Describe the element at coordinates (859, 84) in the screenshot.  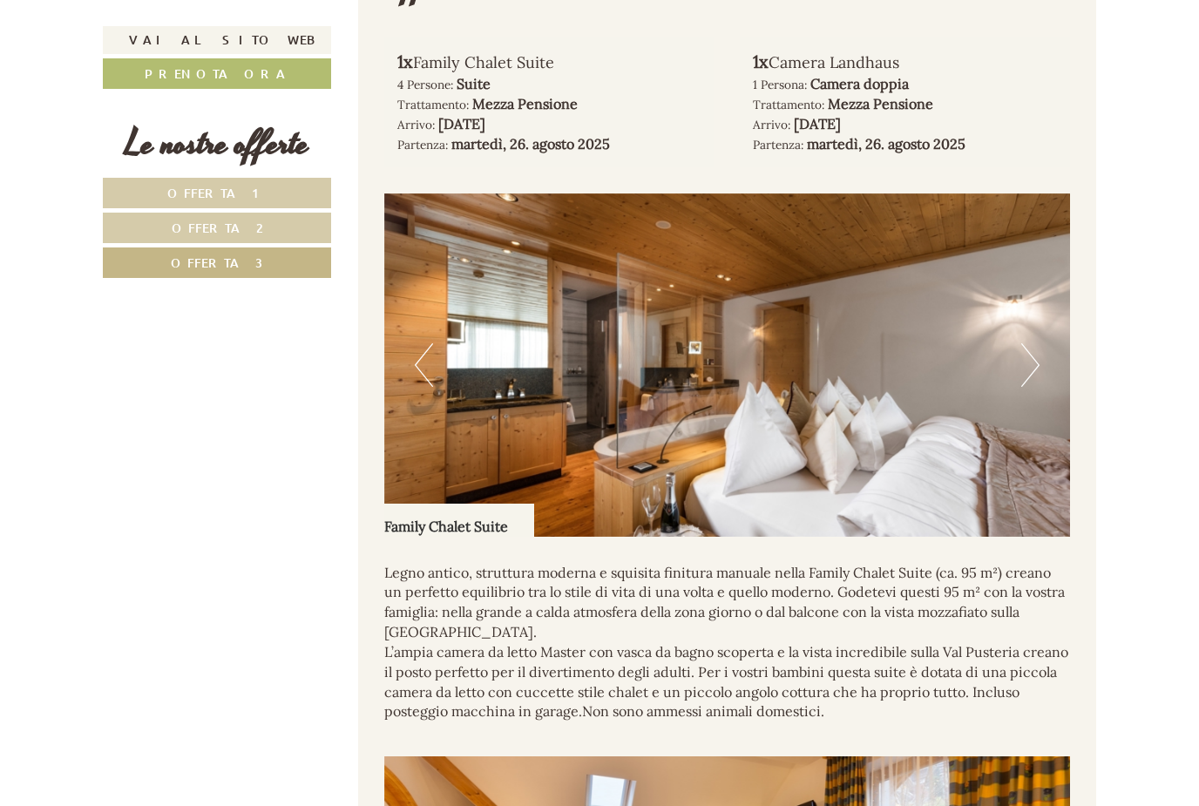
I see `b: Camera doppia` at that location.